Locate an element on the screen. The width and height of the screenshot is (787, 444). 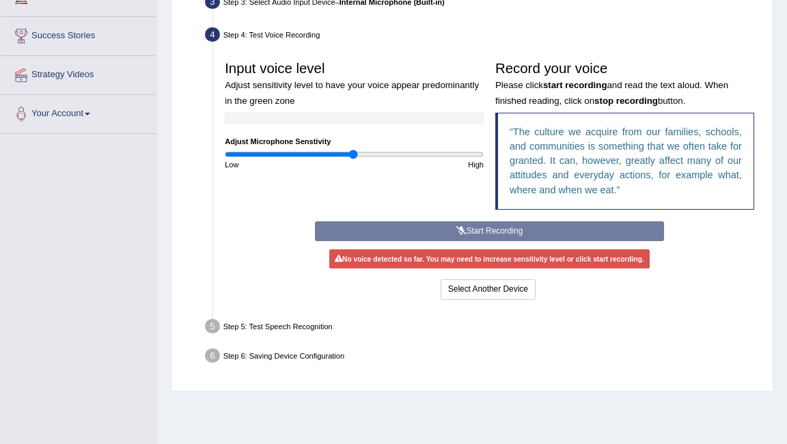
h3: Record your voice is located at coordinates (624, 83).